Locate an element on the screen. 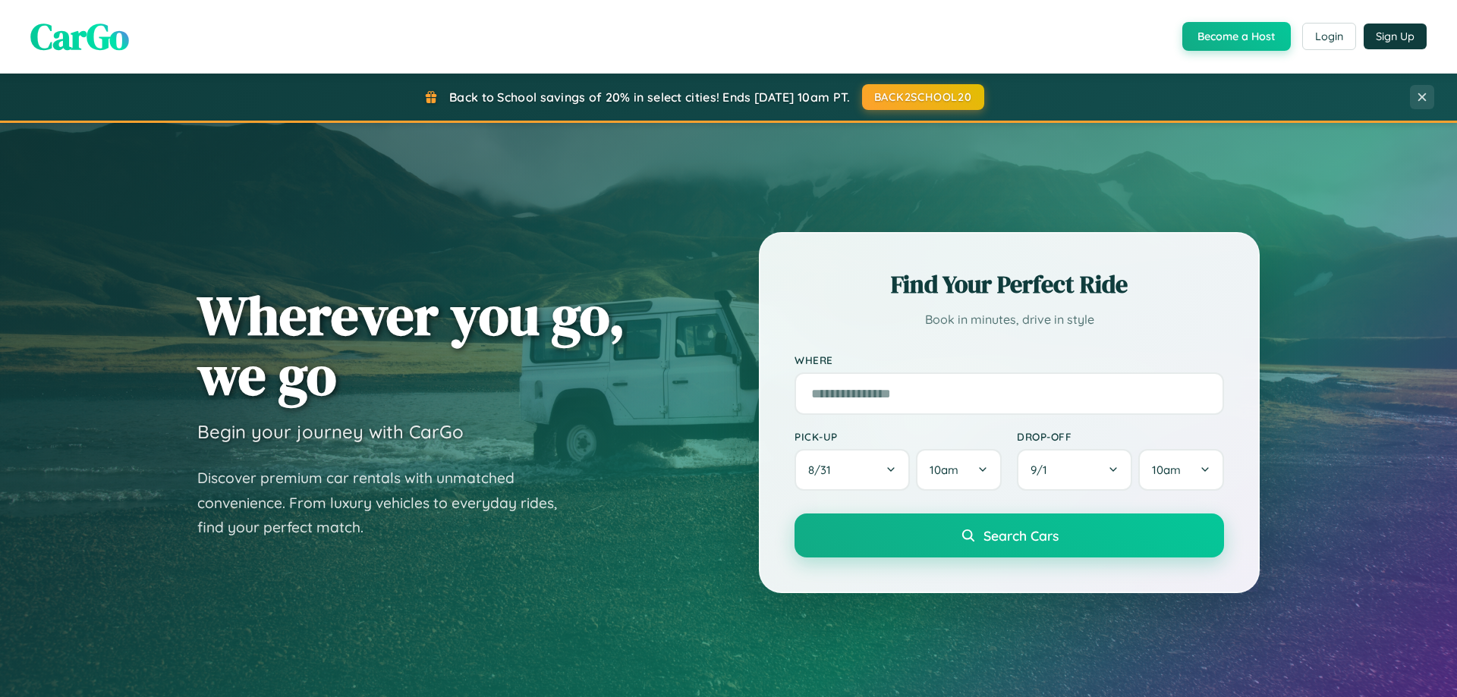 Image resolution: width=1457 pixels, height=697 pixels. span: 8 / 31 is located at coordinates (823, 470).